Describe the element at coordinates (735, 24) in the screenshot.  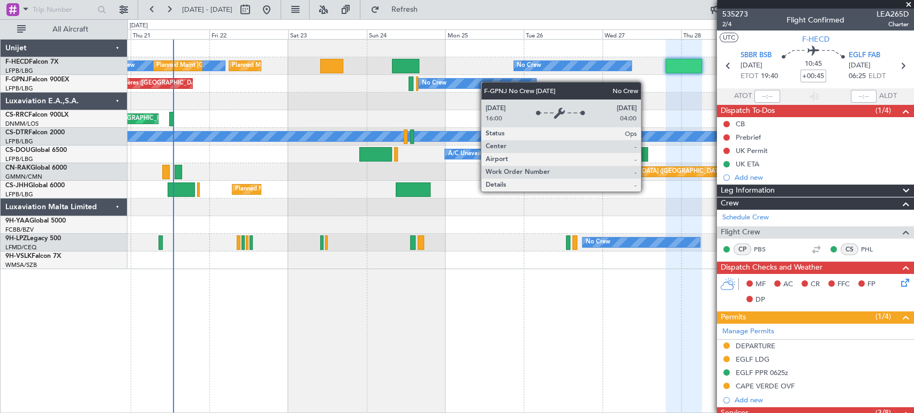
I see `span: 2/4` at that location.